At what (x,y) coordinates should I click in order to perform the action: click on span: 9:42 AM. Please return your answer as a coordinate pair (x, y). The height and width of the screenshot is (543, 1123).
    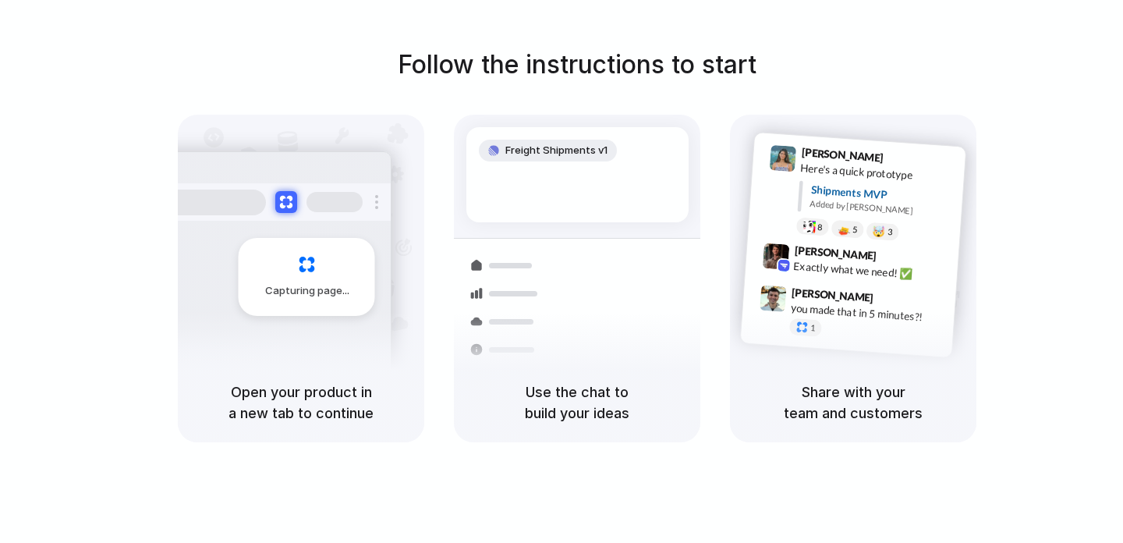
    Looking at the image, I should click on (897, 259).